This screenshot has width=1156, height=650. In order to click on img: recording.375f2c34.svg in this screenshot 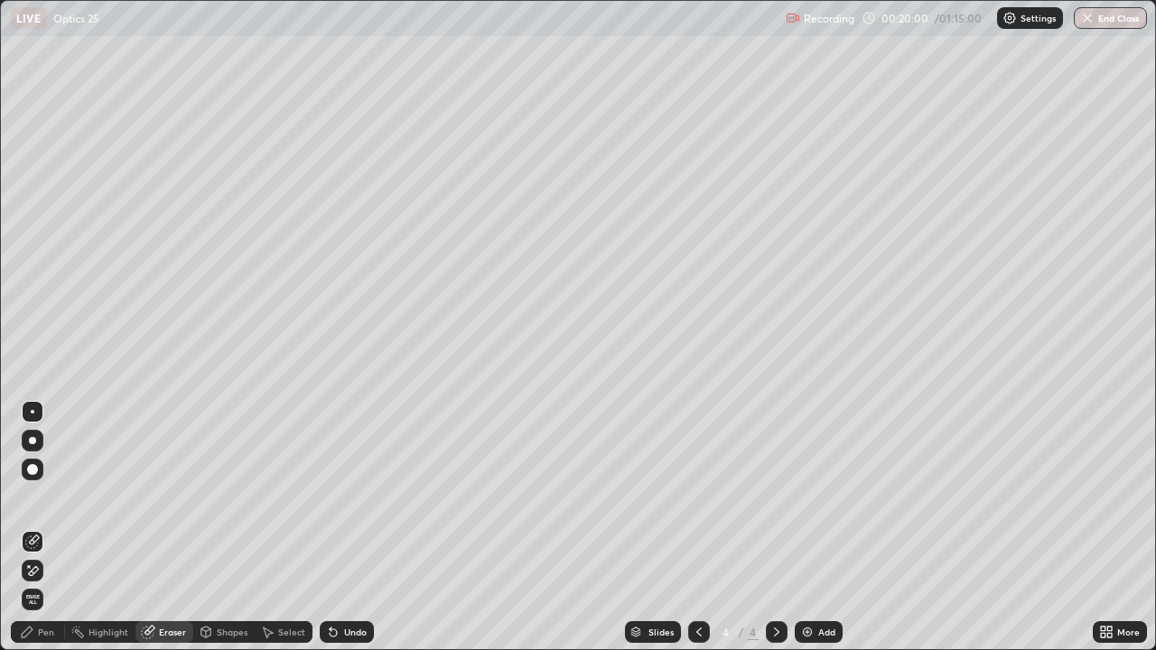, I will do `click(793, 18)`.